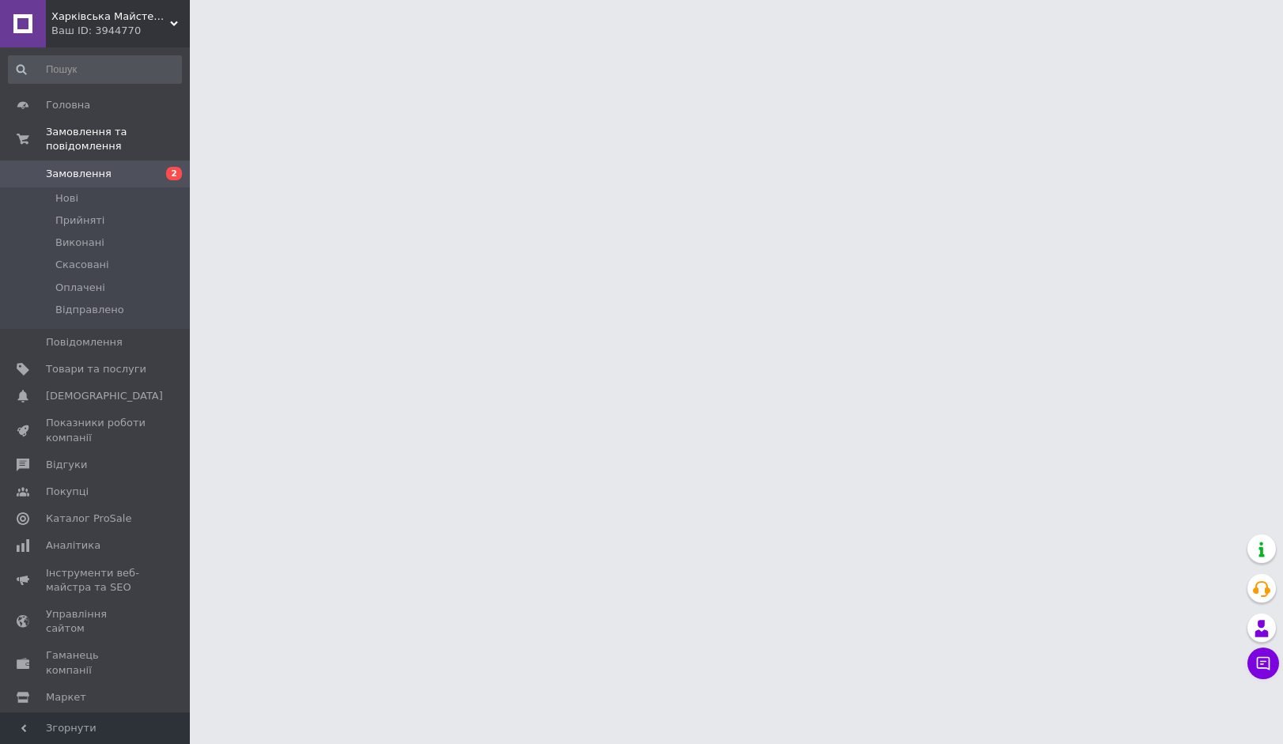  What do you see at coordinates (66, 465) in the screenshot?
I see `span: Відгуки` at bounding box center [66, 465].